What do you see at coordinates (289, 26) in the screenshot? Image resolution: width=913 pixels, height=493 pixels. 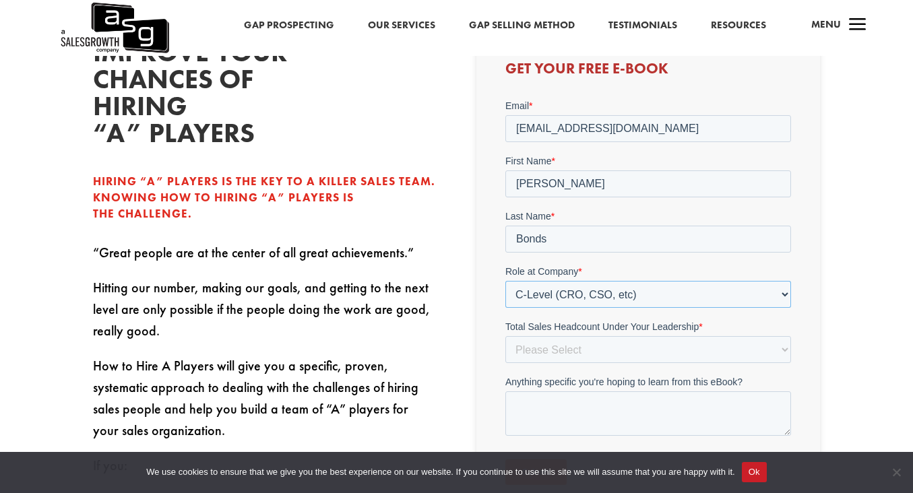 I see `a: Gap Prospecting` at bounding box center [289, 26].